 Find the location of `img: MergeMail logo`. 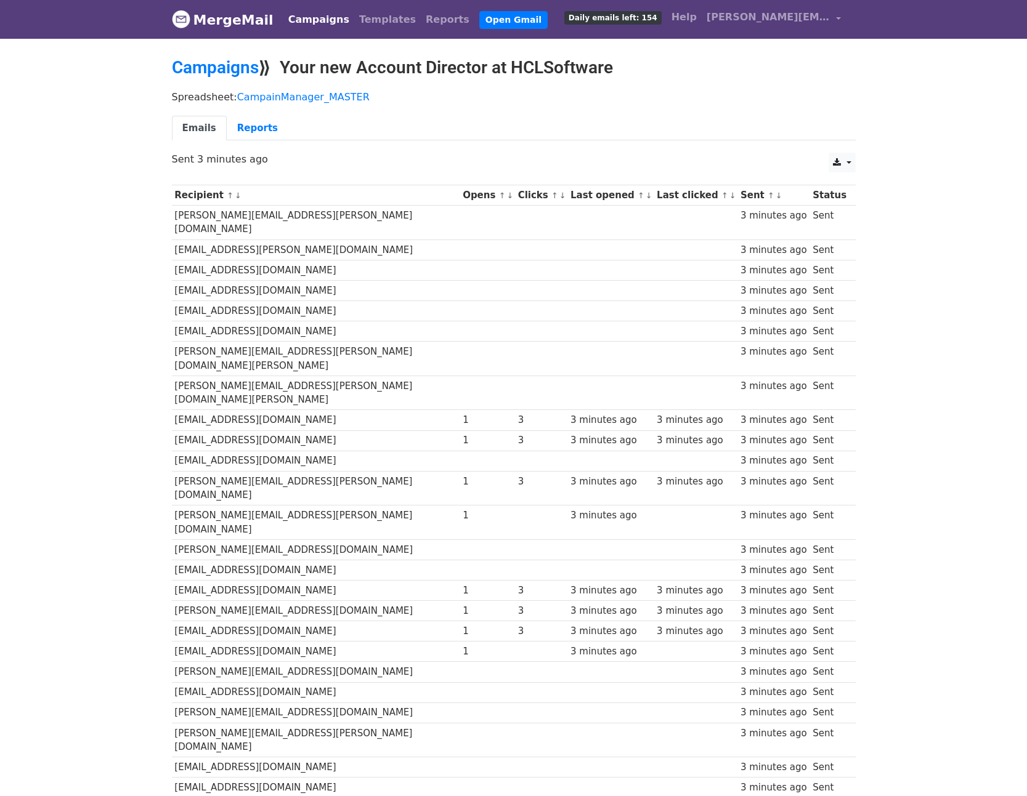

img: MergeMail logo is located at coordinates (181, 19).